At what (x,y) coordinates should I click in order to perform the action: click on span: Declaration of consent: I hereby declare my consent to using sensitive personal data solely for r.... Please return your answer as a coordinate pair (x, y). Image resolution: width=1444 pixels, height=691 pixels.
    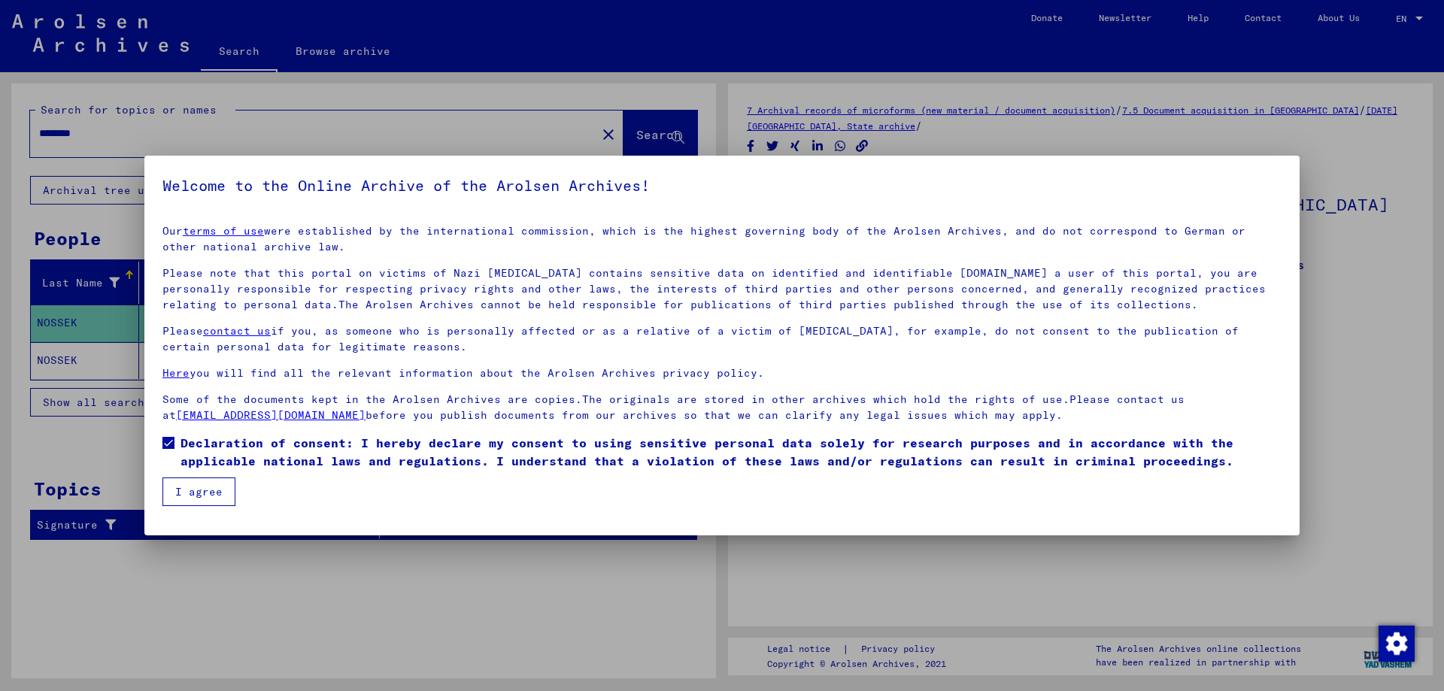
    Looking at the image, I should click on (731, 452).